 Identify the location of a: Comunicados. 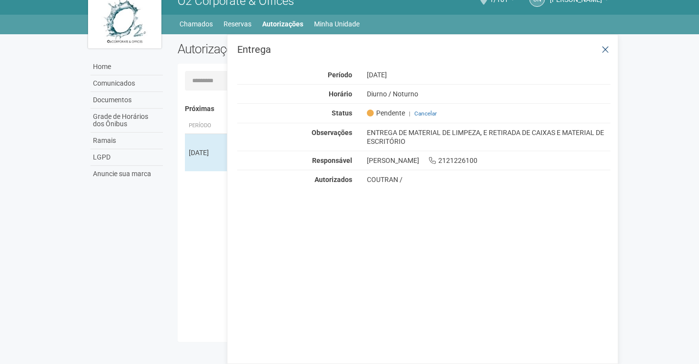
(127, 84).